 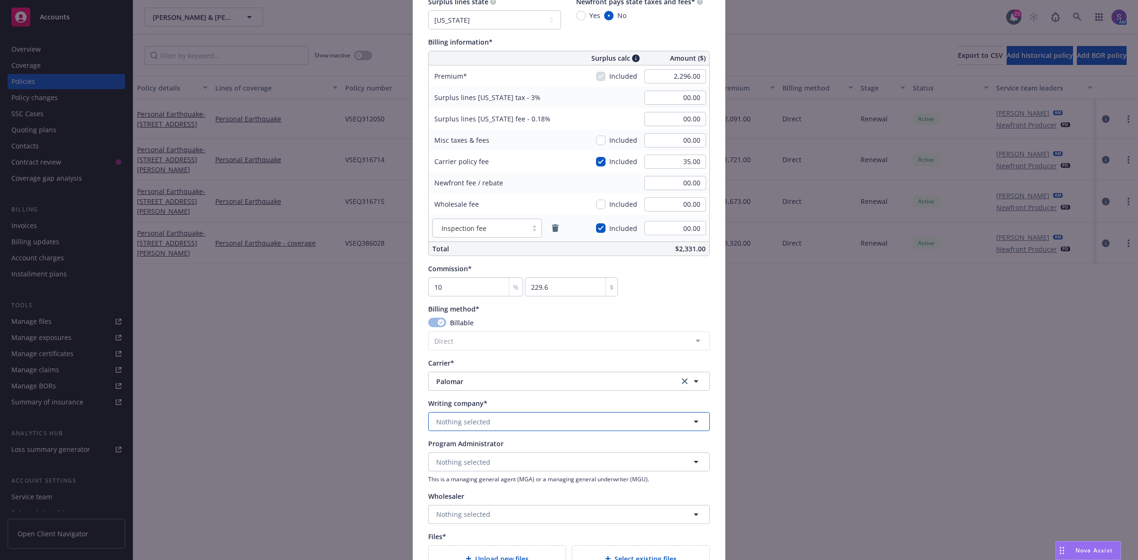 I want to click on span: Billing information*, so click(x=460, y=42).